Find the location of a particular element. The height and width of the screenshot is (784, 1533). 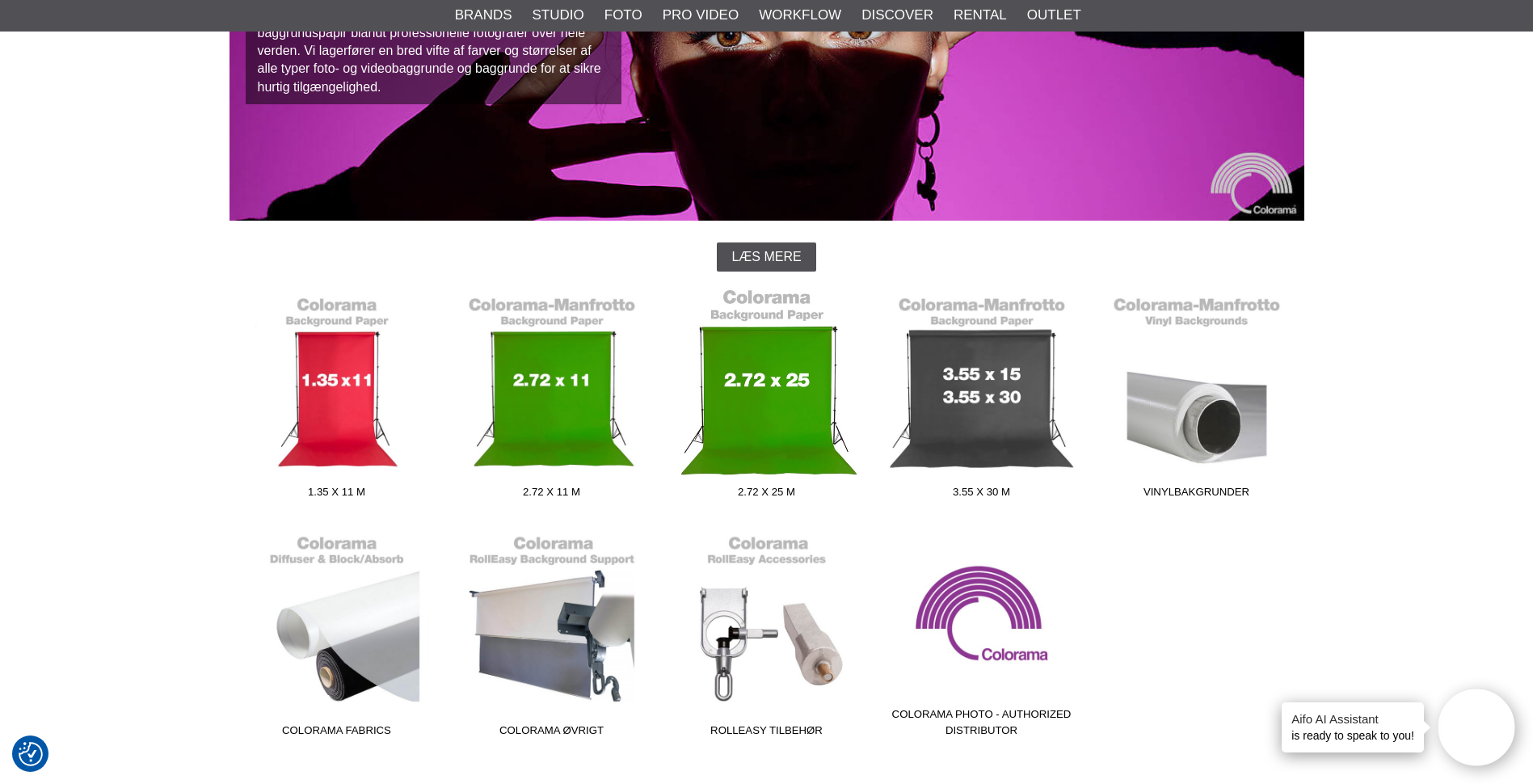

a: 3.55 x 30 m is located at coordinates (982, 396).